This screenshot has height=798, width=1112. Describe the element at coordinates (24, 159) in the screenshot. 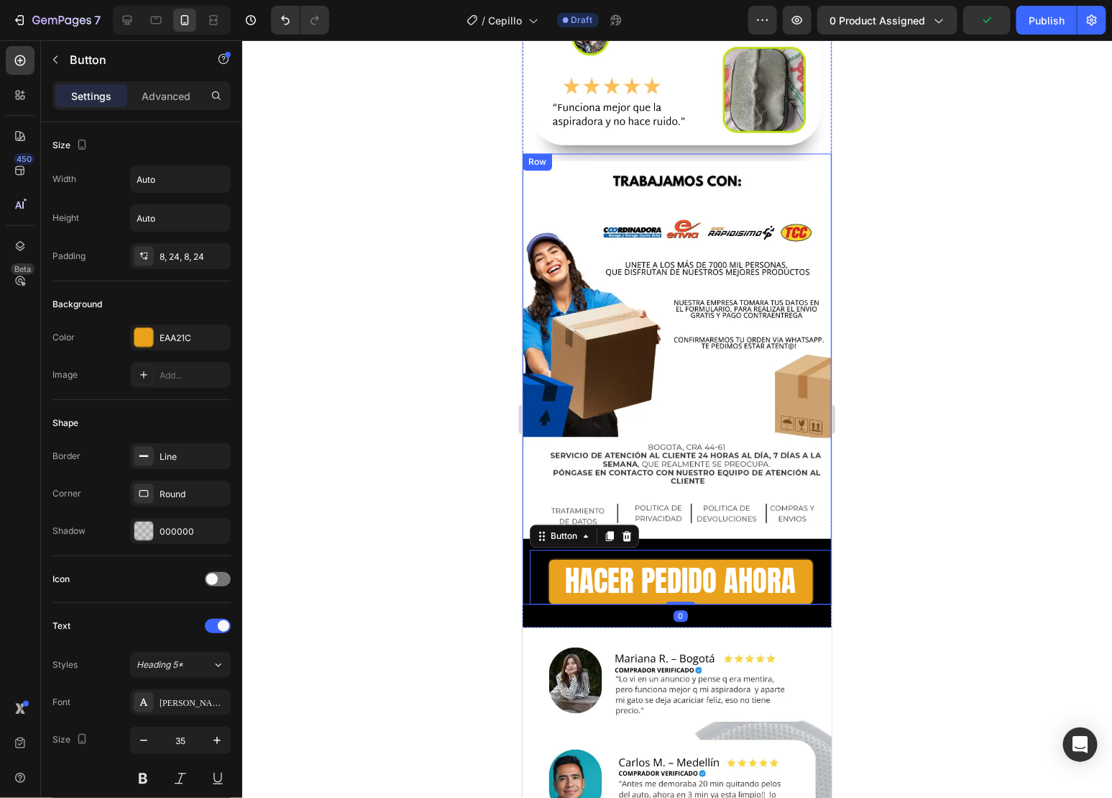

I see `div: 450` at that location.